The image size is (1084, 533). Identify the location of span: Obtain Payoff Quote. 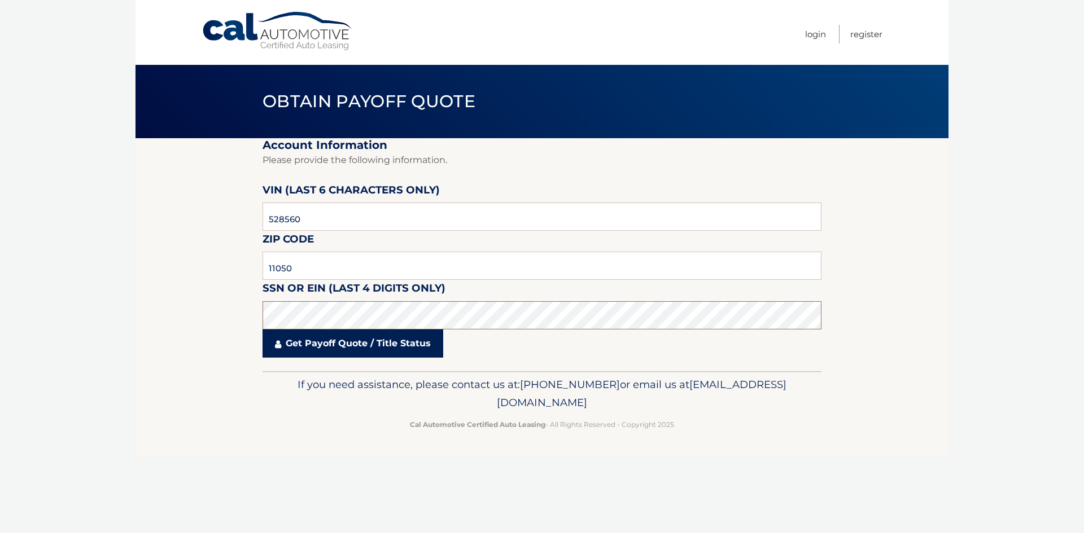
(369, 101).